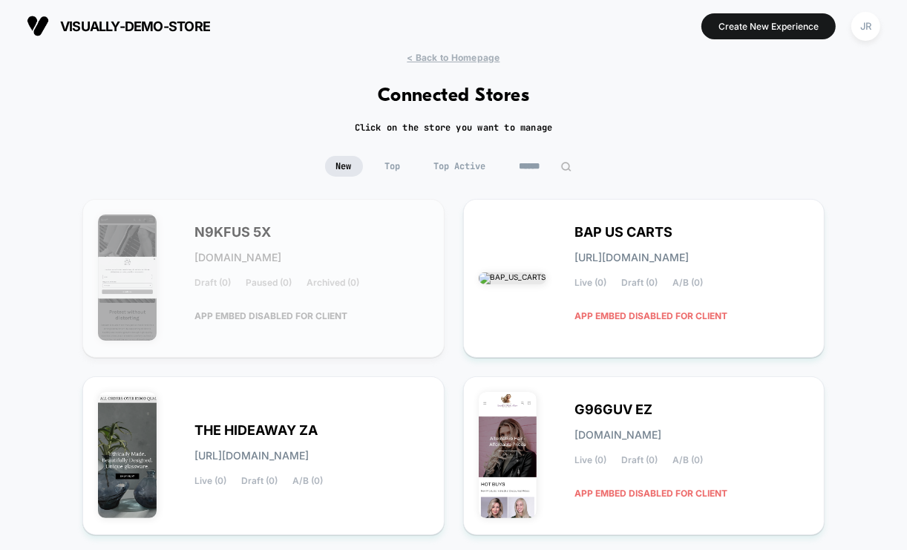  What do you see at coordinates (507, 455) in the screenshot?
I see `img: G96GUV_EZ` at bounding box center [507, 455].